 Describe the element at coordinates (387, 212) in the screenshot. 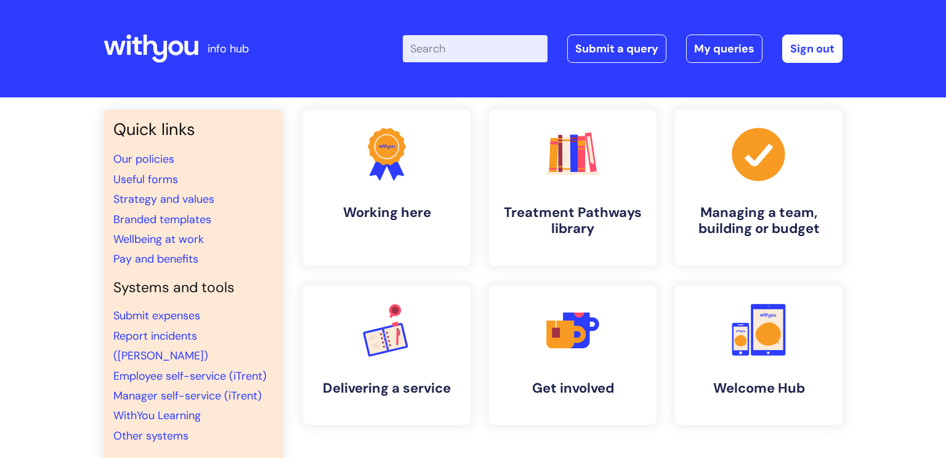

I see `h4: Working here` at that location.